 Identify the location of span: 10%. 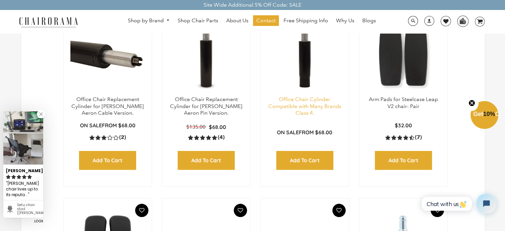
(489, 114).